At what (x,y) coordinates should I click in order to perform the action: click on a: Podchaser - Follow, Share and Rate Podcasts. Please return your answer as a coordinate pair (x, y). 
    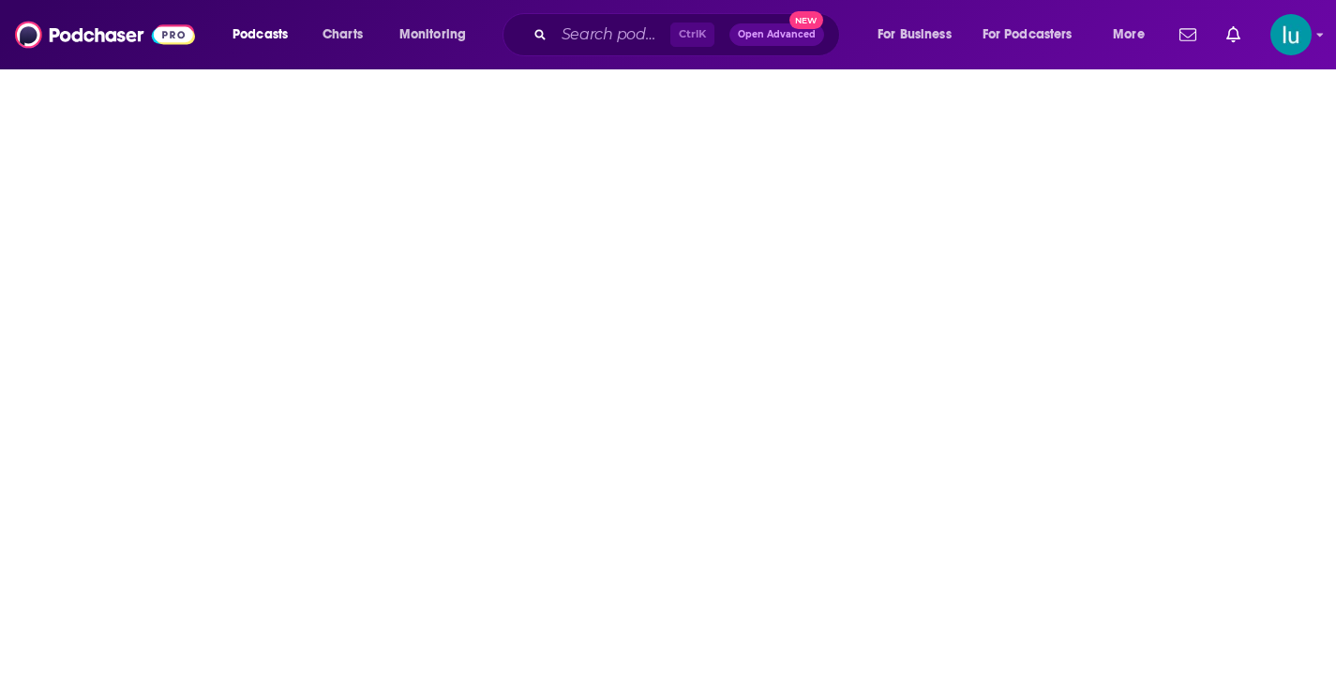
    Looking at the image, I should click on (105, 35).